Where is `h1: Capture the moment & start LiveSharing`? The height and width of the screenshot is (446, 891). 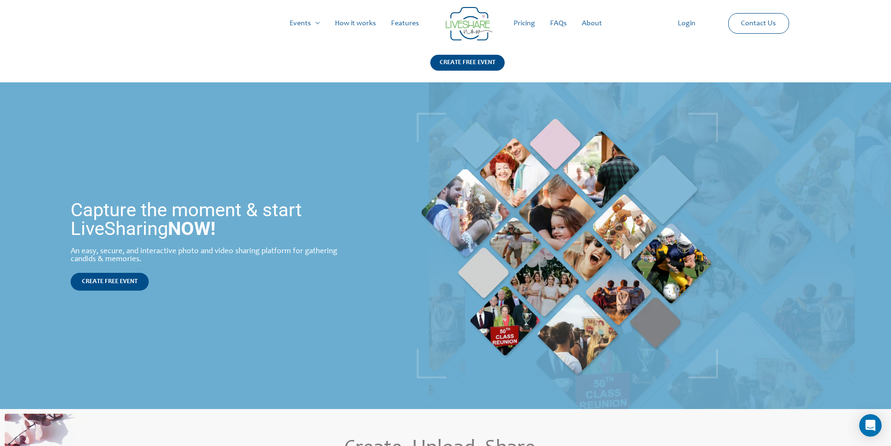 h1: Capture the moment & start LiveSharing is located at coordinates (213, 219).